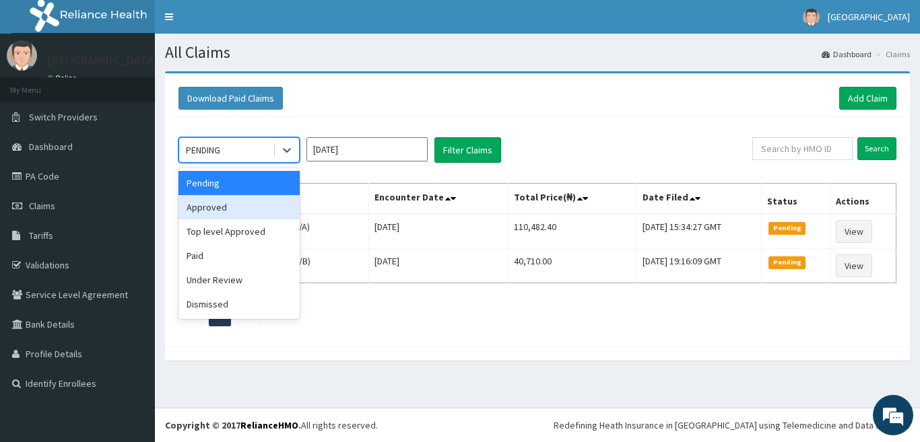 The width and height of the screenshot is (920, 442). Describe the element at coordinates (63, 78) in the screenshot. I see `a: Online` at that location.